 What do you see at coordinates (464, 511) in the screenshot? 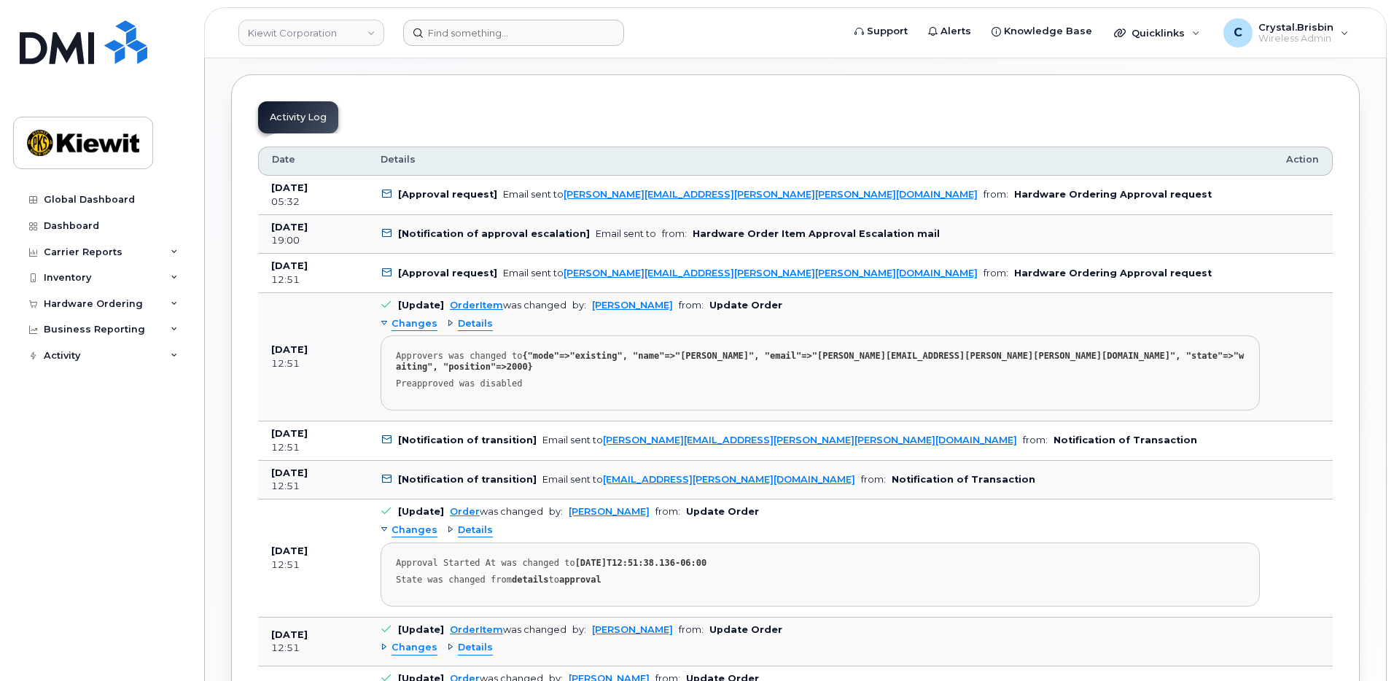
I see `a: Order` at bounding box center [464, 511].